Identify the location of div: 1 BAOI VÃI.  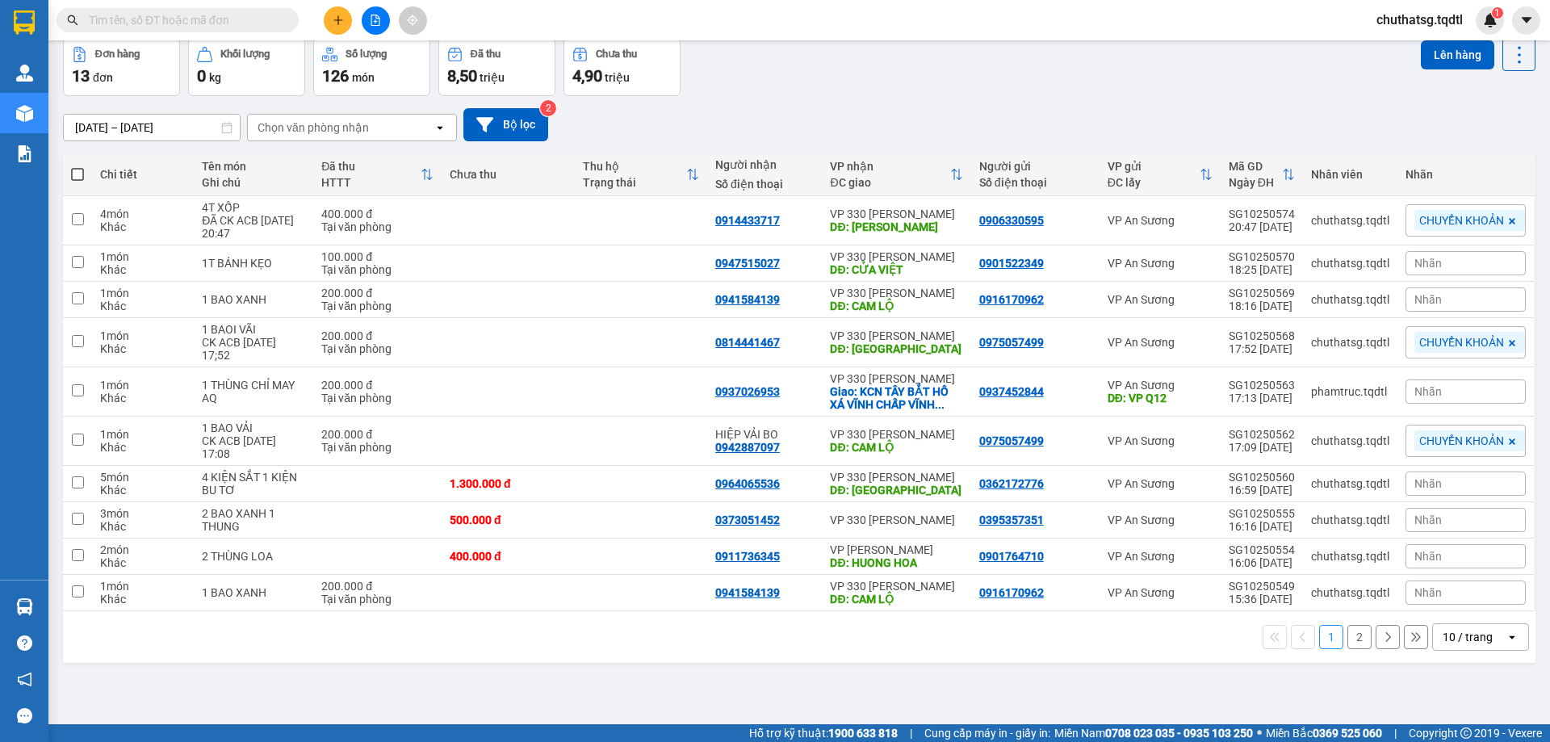
(254, 329).